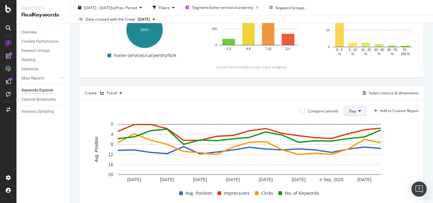 Image resolution: width=433 pixels, height=203 pixels. What do you see at coordinates (287, 8) in the screenshot?
I see `button: Keyword Groups` at bounding box center [287, 8].